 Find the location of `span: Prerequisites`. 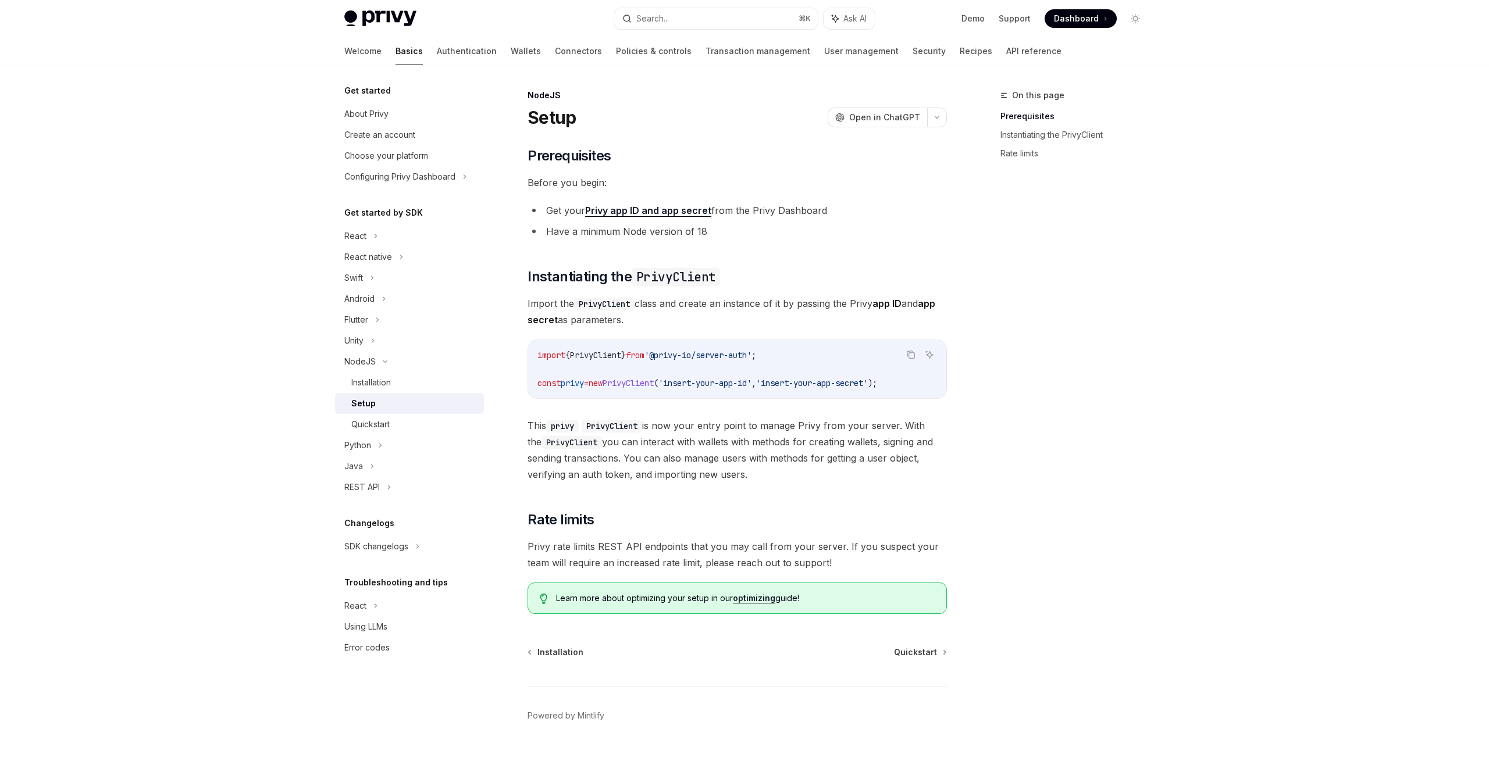

span: Prerequisites is located at coordinates (569, 156).